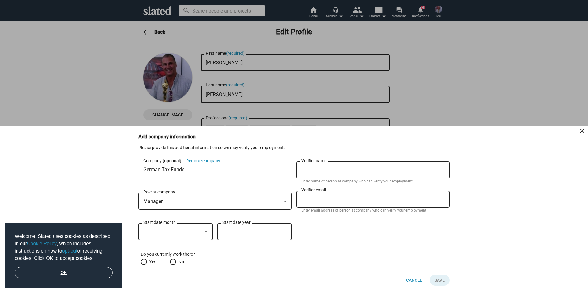 The height and width of the screenshot is (293, 588). What do you see at coordinates (294, 148) in the screenshot?
I see `div: Please provide this additional information so we may verify your employment.` at bounding box center [294, 148].